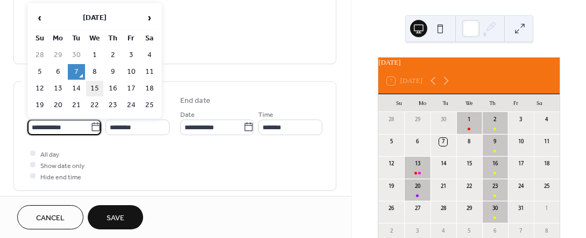 This screenshot has width=586, height=238. I want to click on div: 12, so click(391, 163).